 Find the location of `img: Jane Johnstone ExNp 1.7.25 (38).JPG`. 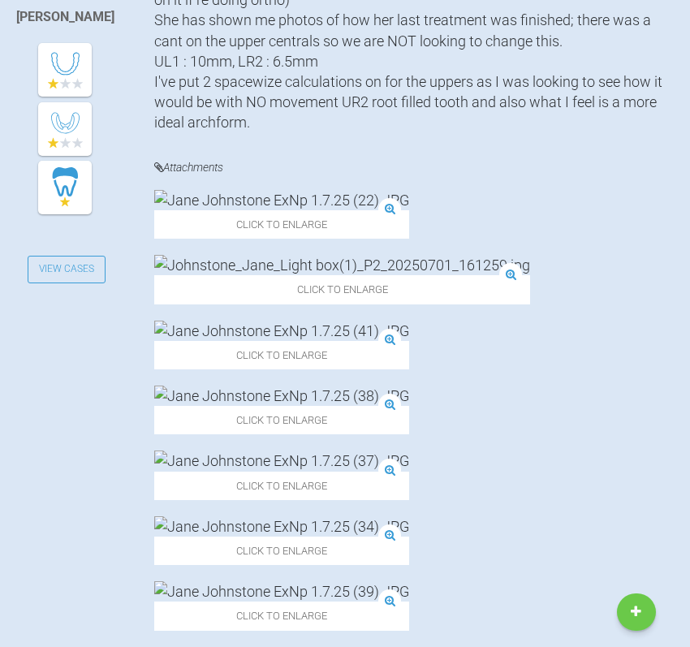

img: Jane Johnstone ExNp 1.7.25 (38).JPG is located at coordinates (282, 395).